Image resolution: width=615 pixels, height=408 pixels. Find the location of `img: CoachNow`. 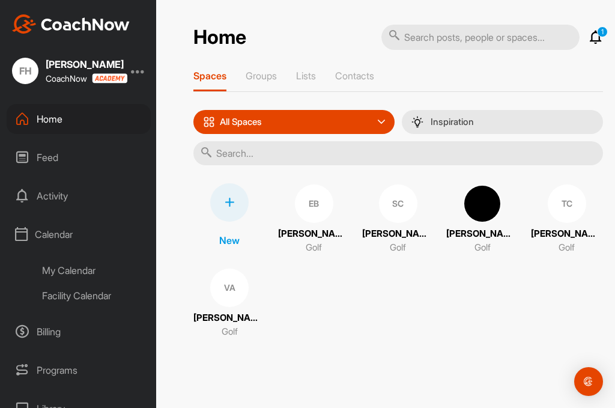

img: CoachNow is located at coordinates (71, 24).